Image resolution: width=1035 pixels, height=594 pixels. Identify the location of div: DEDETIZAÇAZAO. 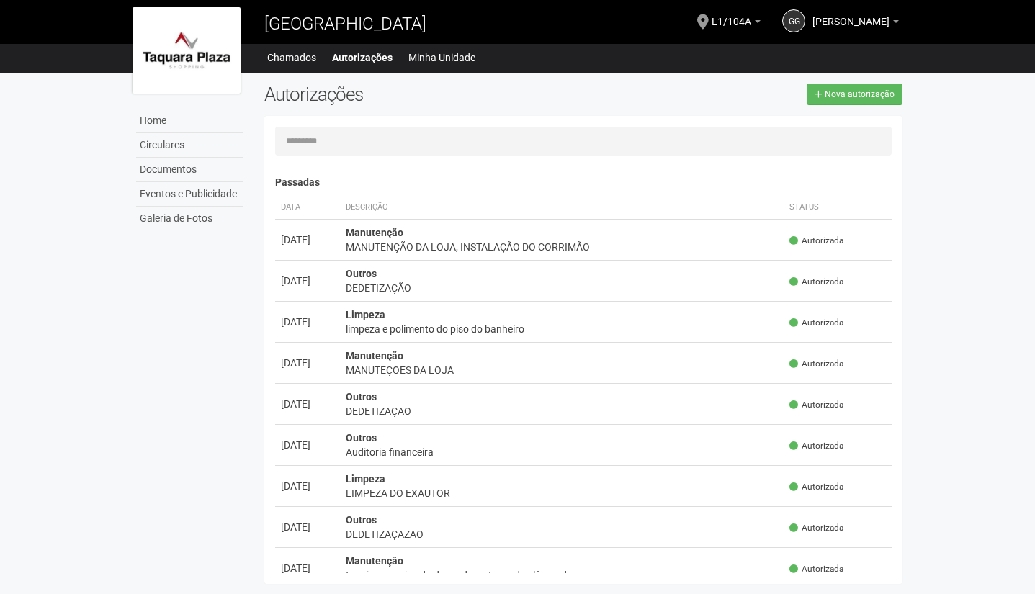
(562, 534).